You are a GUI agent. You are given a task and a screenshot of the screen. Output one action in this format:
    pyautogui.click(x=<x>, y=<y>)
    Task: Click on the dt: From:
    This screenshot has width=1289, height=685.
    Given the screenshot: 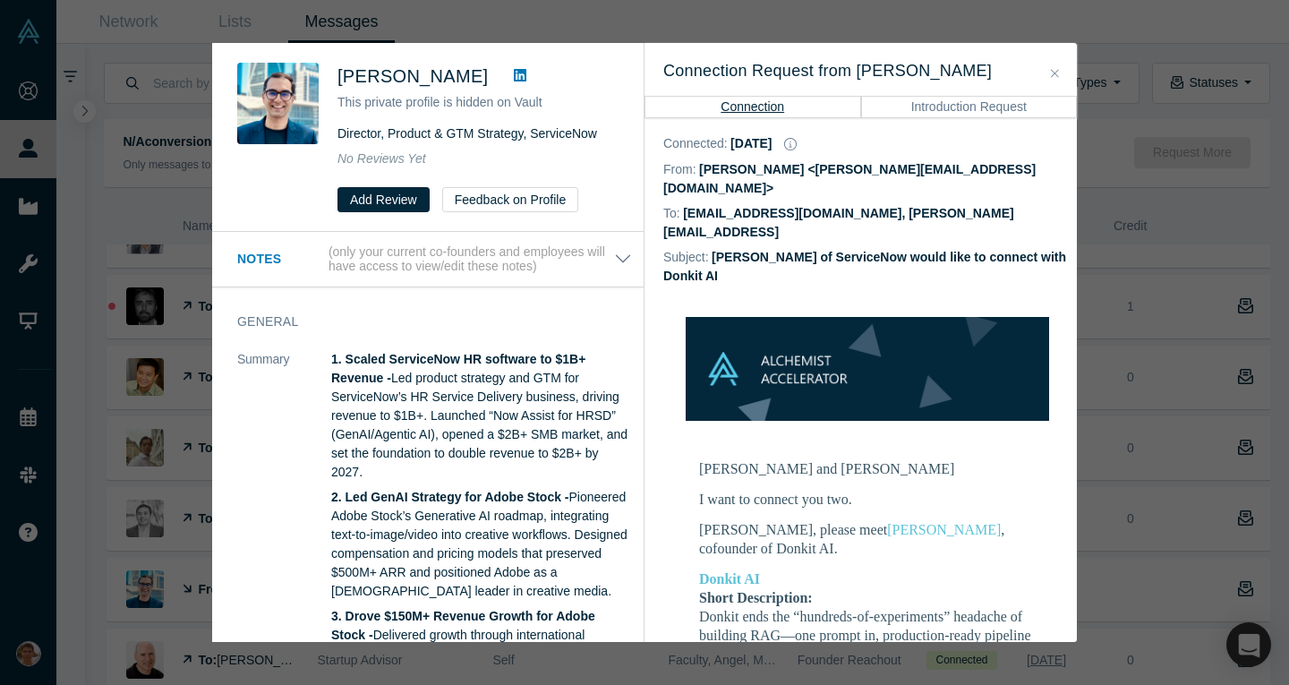 What is the action you would take?
    pyautogui.click(x=679, y=169)
    